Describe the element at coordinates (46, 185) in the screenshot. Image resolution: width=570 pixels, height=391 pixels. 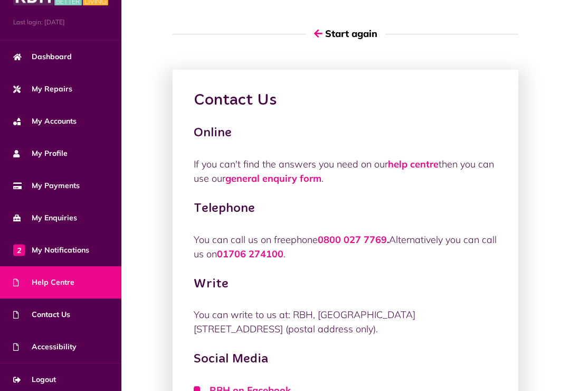
I see `span: My Payments` at that location.